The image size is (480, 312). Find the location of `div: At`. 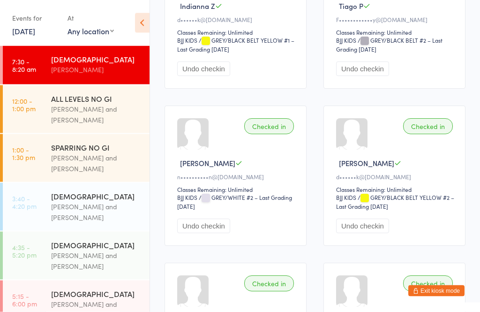

div: At is located at coordinates (91, 18).